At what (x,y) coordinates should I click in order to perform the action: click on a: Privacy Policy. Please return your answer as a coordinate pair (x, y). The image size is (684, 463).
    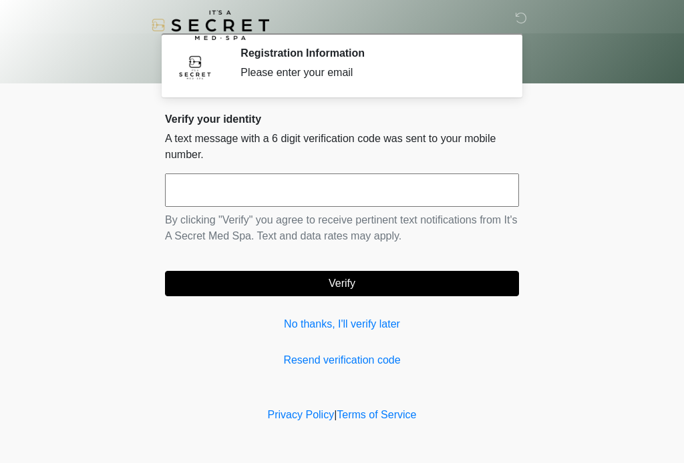
    Looking at the image, I should click on (301, 415).